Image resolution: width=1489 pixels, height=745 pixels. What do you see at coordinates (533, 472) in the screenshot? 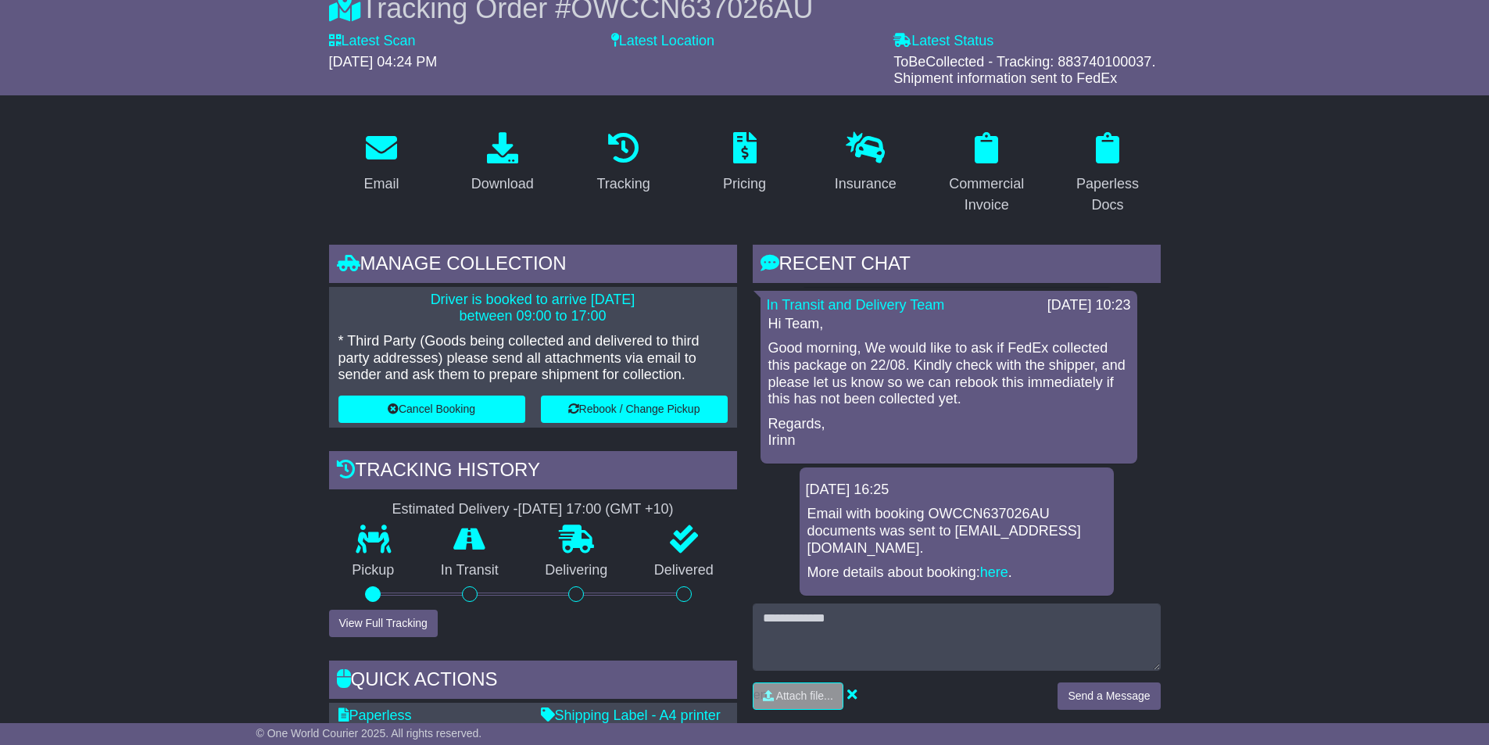
I see `div: Tracking history` at bounding box center [533, 472].